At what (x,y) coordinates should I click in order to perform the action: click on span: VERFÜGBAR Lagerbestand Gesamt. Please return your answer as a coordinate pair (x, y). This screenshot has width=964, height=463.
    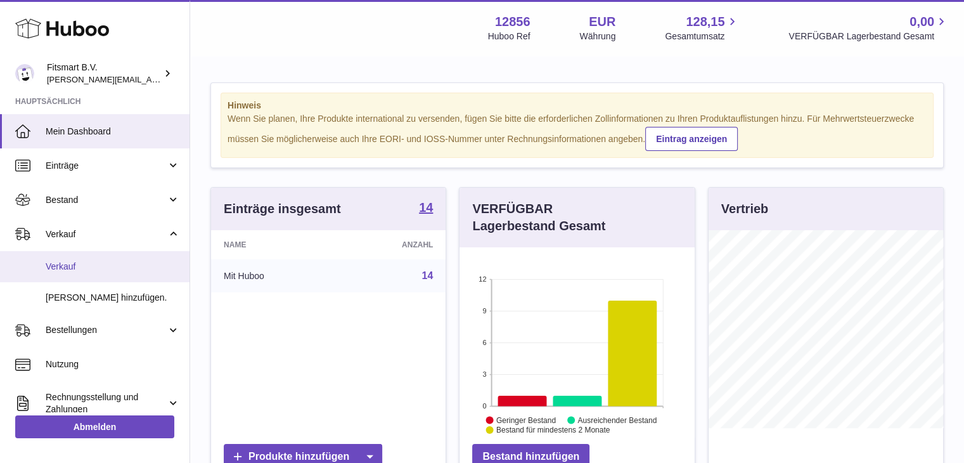
    Looking at the image, I should click on (868, 36).